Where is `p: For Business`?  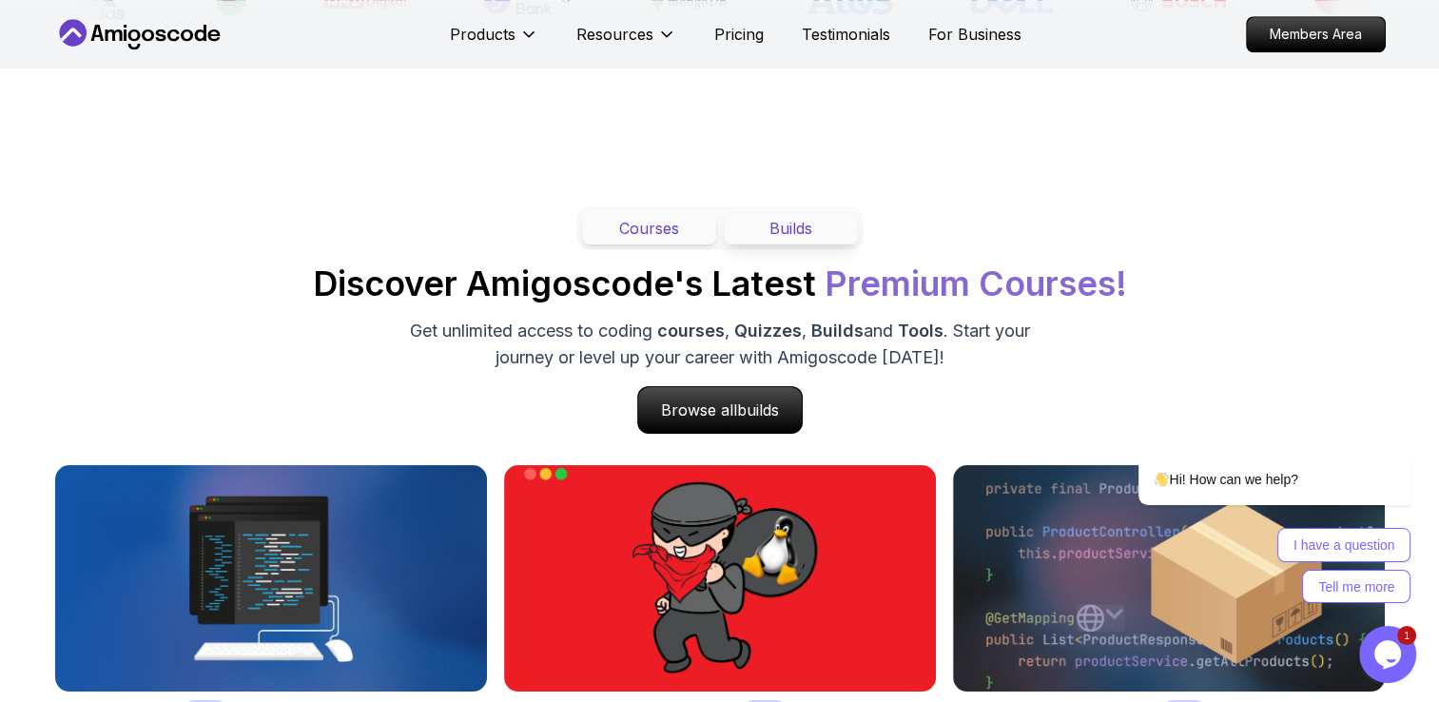 p: For Business is located at coordinates (975, 34).